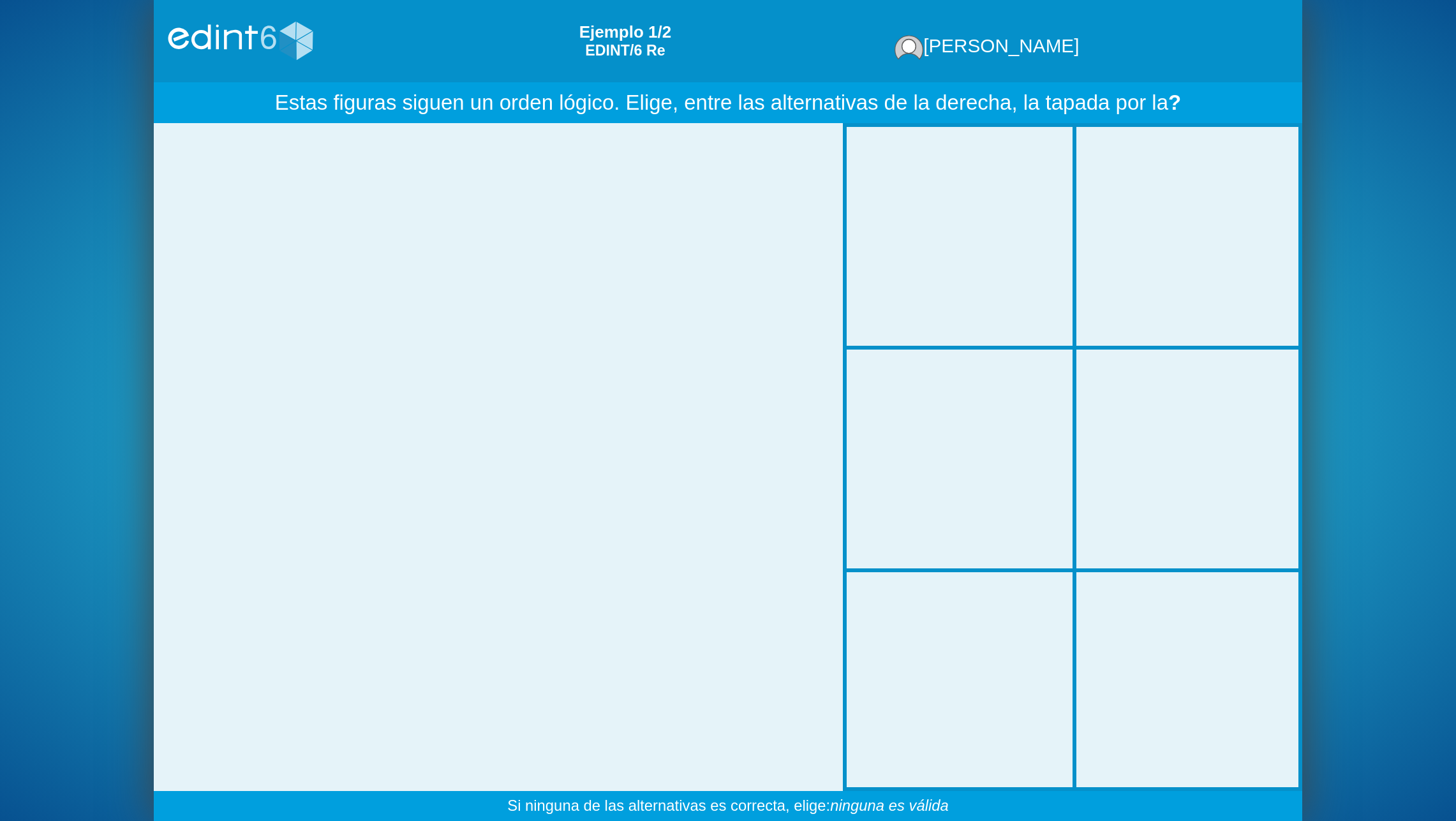 This screenshot has width=1456, height=821. I want to click on span: 1/2, so click(660, 32).